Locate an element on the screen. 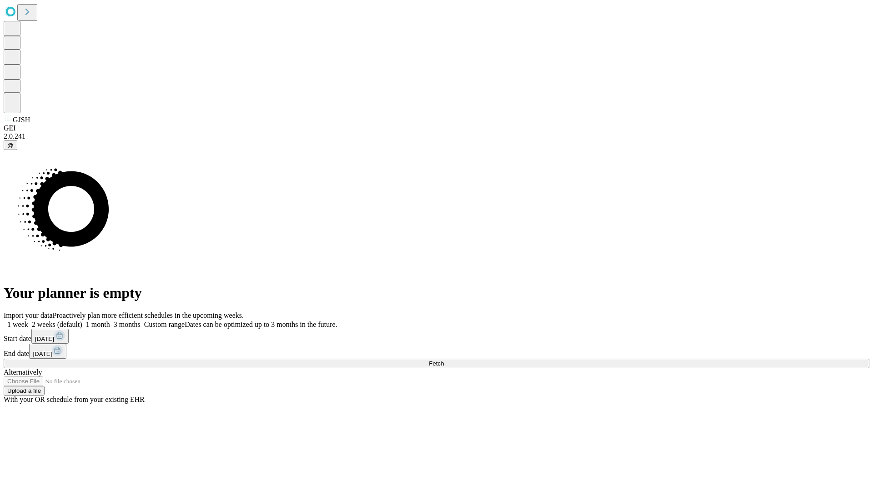 The width and height of the screenshot is (873, 491). span: Dates can be optimized up to 3 months in the future. is located at coordinates (261, 324).